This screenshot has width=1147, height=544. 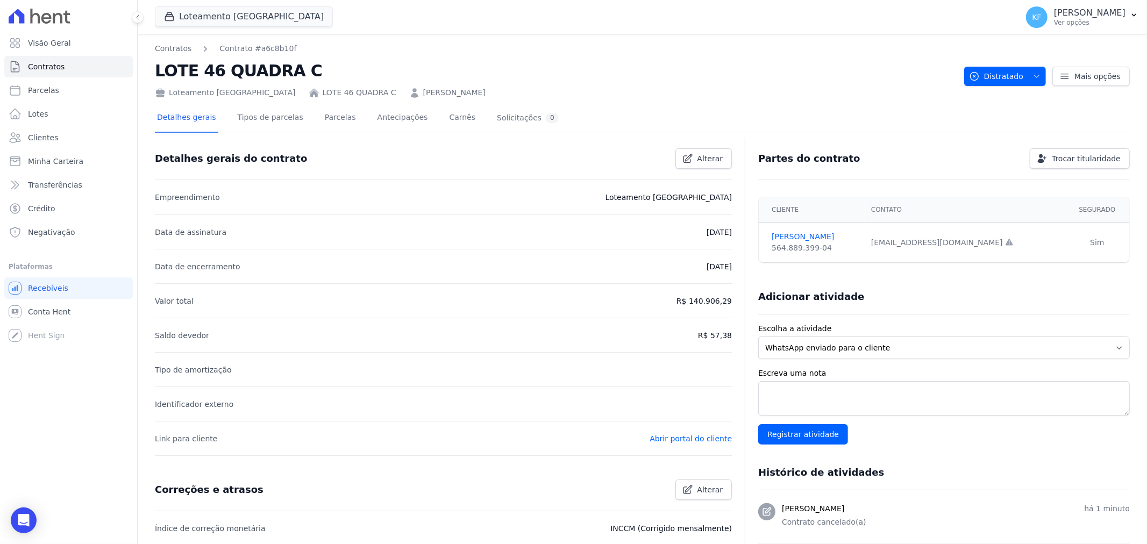 I want to click on span: Mais opções, so click(x=1097, y=76).